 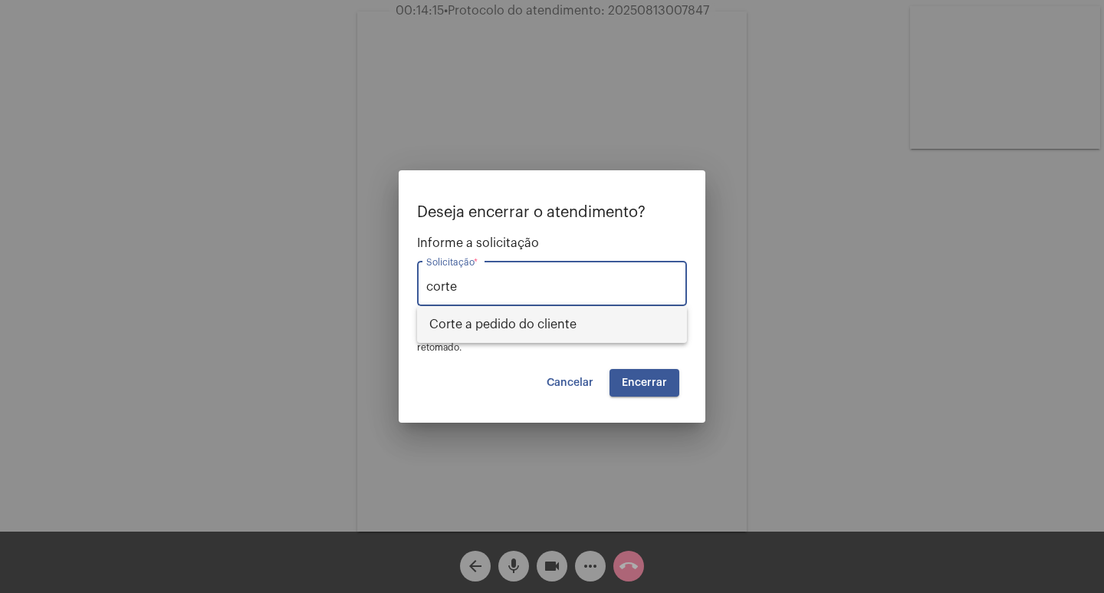 I want to click on input: Buscar solicitação, so click(x=552, y=287).